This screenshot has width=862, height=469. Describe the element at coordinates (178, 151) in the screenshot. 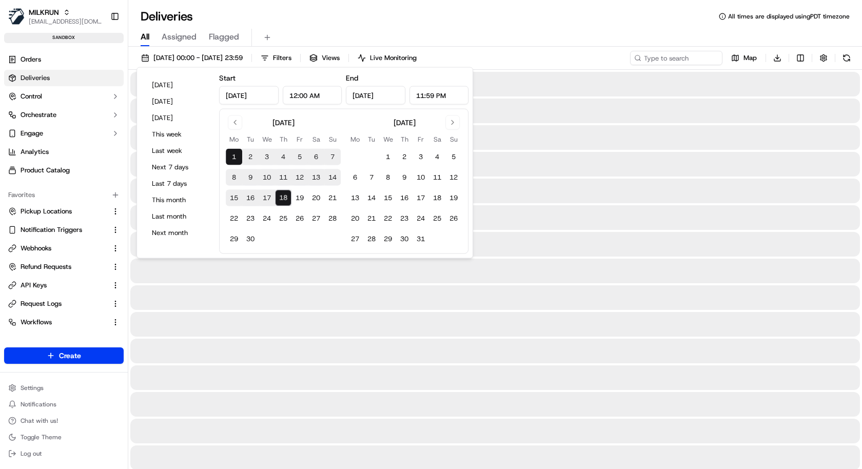

I see `button: Last week` at that location.